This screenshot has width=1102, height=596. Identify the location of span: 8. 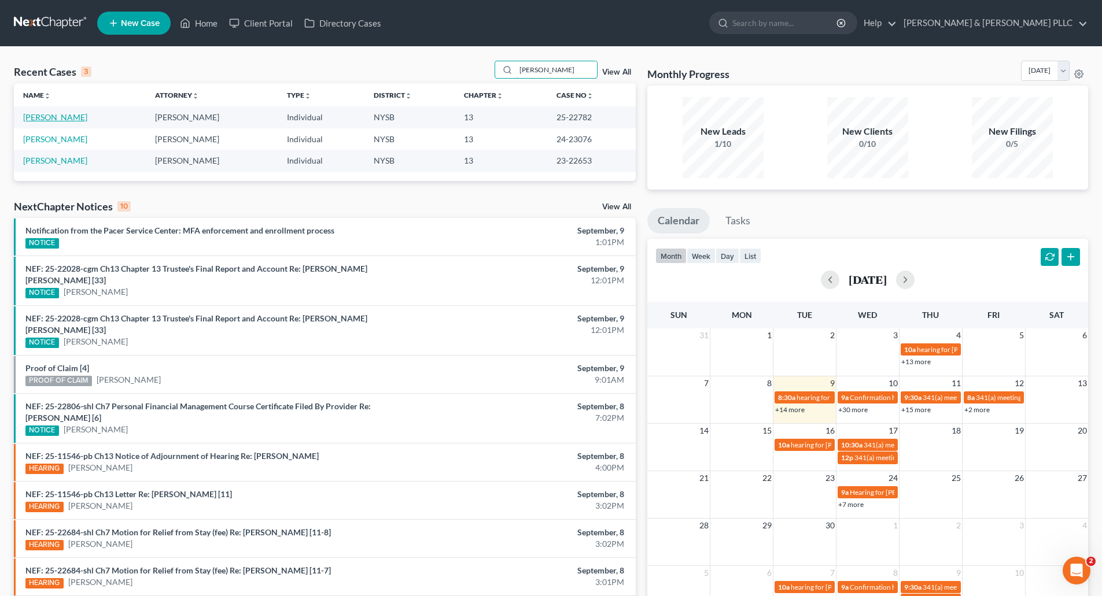
(895, 573).